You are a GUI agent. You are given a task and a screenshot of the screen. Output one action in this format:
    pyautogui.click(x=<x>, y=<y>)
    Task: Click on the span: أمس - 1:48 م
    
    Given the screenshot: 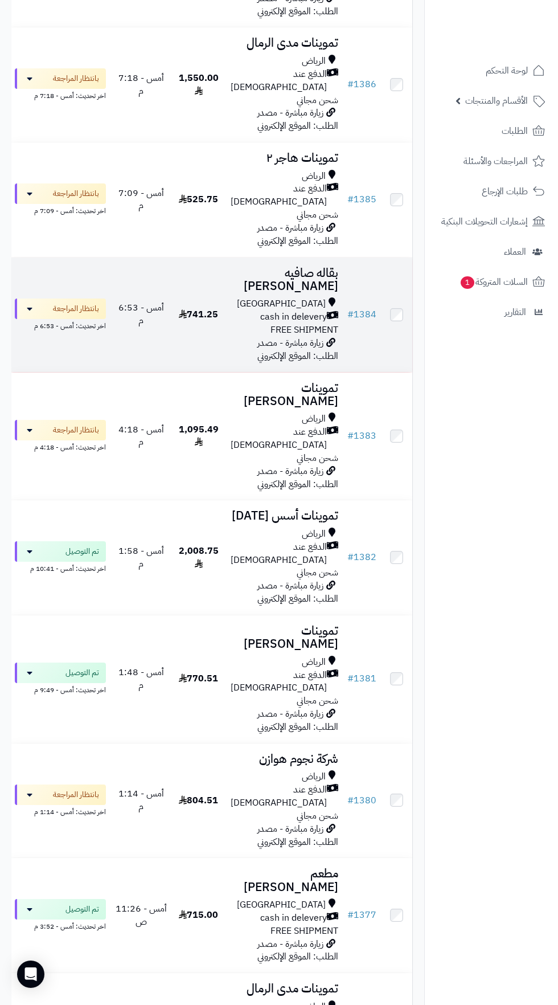 What is the action you would take?
    pyautogui.click(x=141, y=679)
    